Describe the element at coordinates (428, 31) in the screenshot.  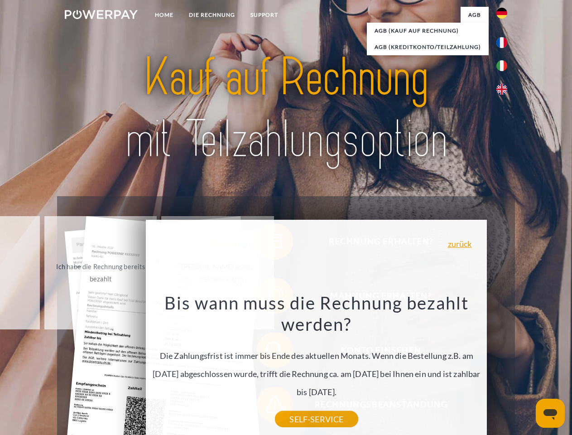
I see `a: AGB (Kauf auf Rechnung)` at that location.